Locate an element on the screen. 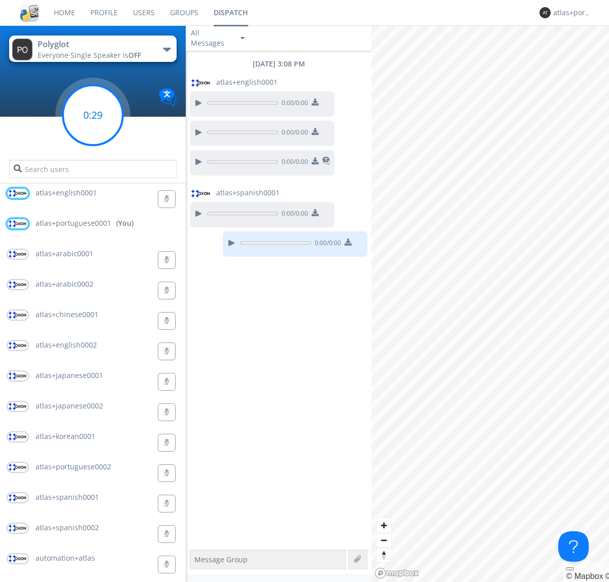 The width and height of the screenshot is (609, 582). span: This is a translated message is located at coordinates (326, 162).